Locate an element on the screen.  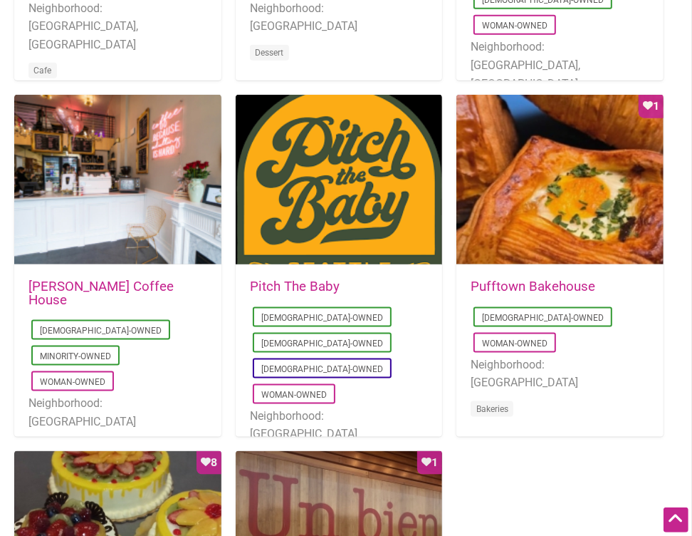
a: Pufftown Bakehouse is located at coordinates (533, 286).